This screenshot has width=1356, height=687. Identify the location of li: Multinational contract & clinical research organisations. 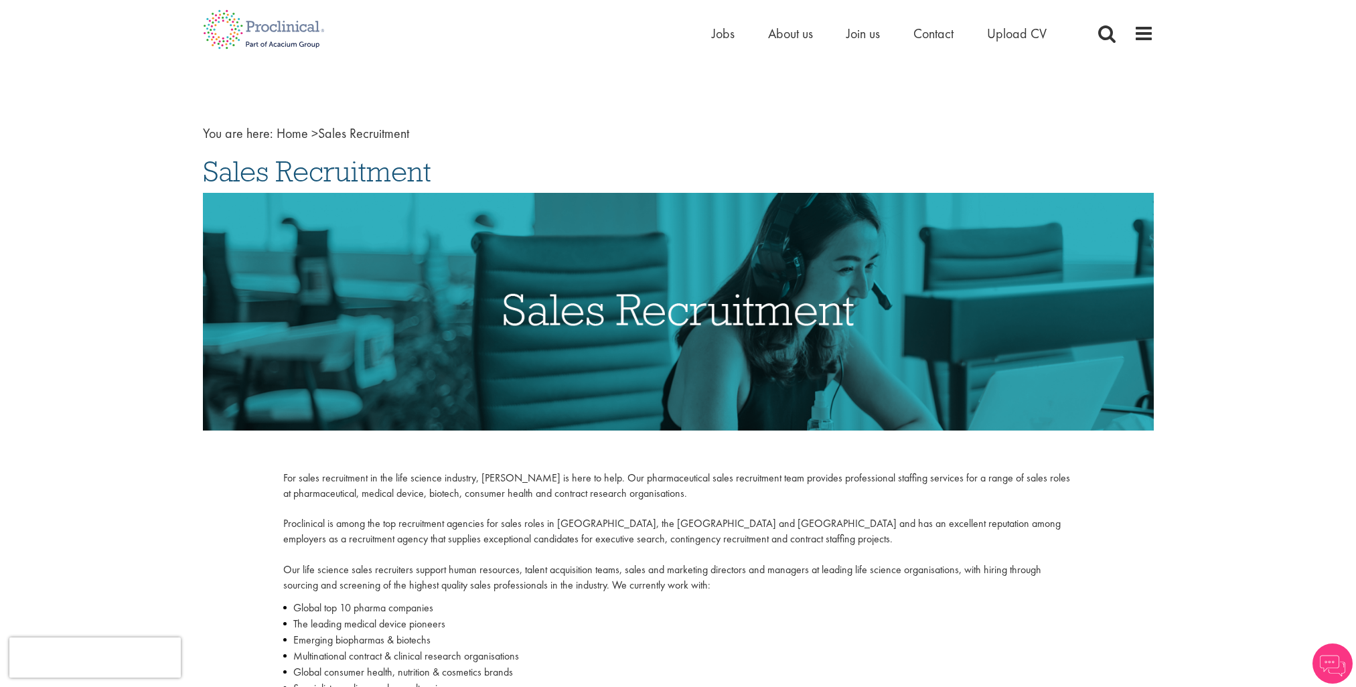
(678, 656).